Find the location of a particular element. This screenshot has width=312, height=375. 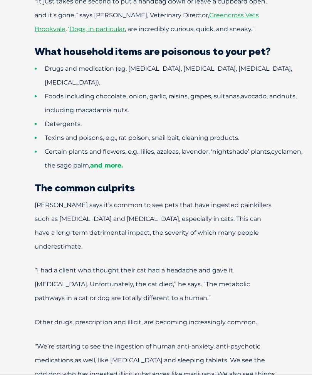

a: Dogs, in particular is located at coordinates (97, 29).